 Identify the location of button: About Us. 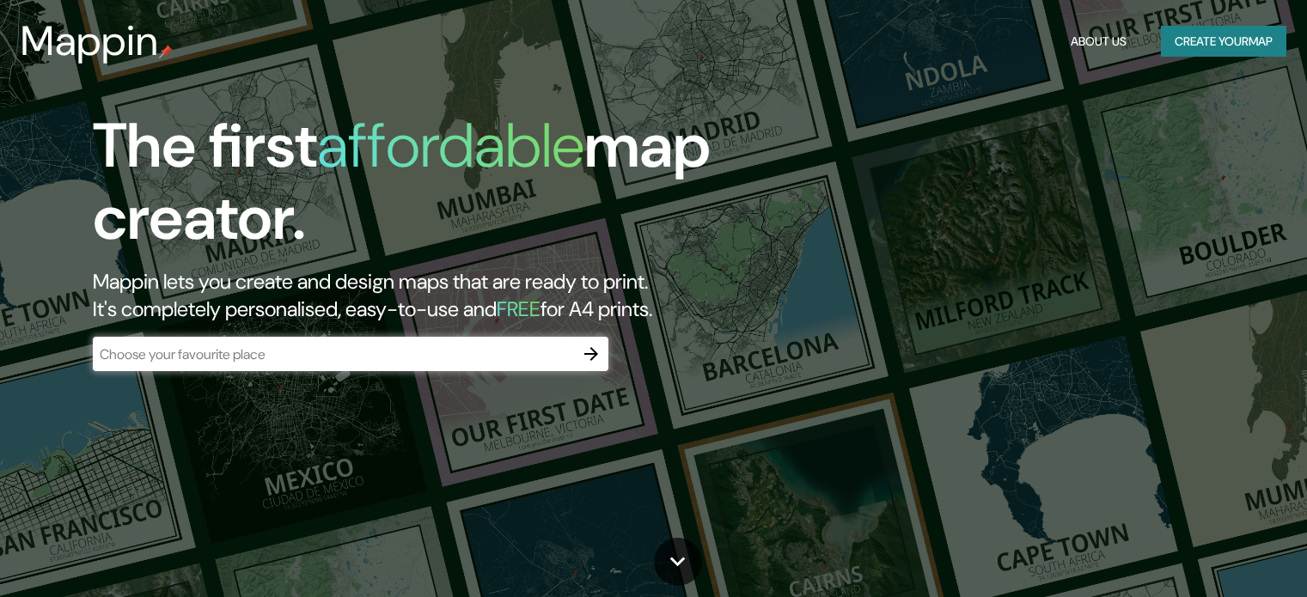
(1098, 41).